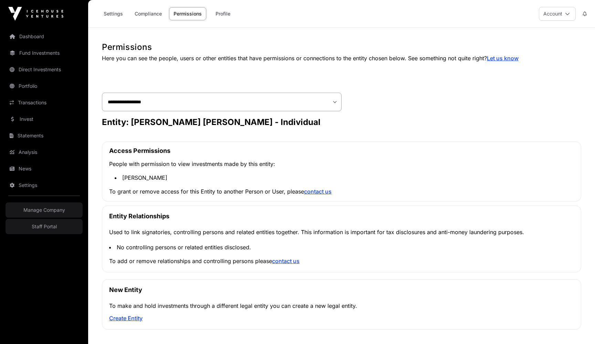 Image resolution: width=595 pixels, height=344 pixels. Describe the element at coordinates (502, 58) in the screenshot. I see `a: Let us know` at that location.